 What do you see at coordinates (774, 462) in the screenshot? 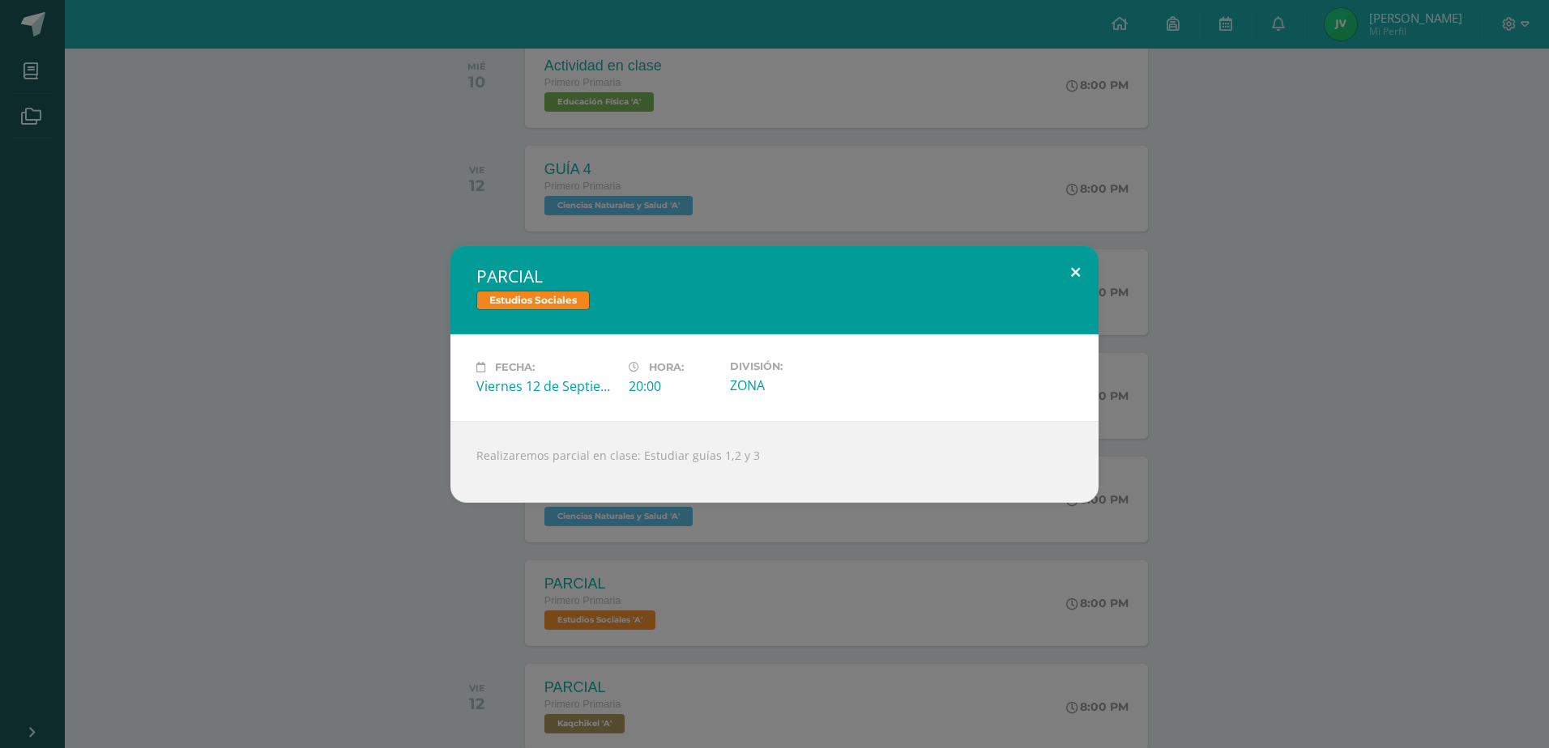
I see `div: Realizaremos parcial en clase: Estudiar guías 1,2 y 3` at bounding box center [774, 462].